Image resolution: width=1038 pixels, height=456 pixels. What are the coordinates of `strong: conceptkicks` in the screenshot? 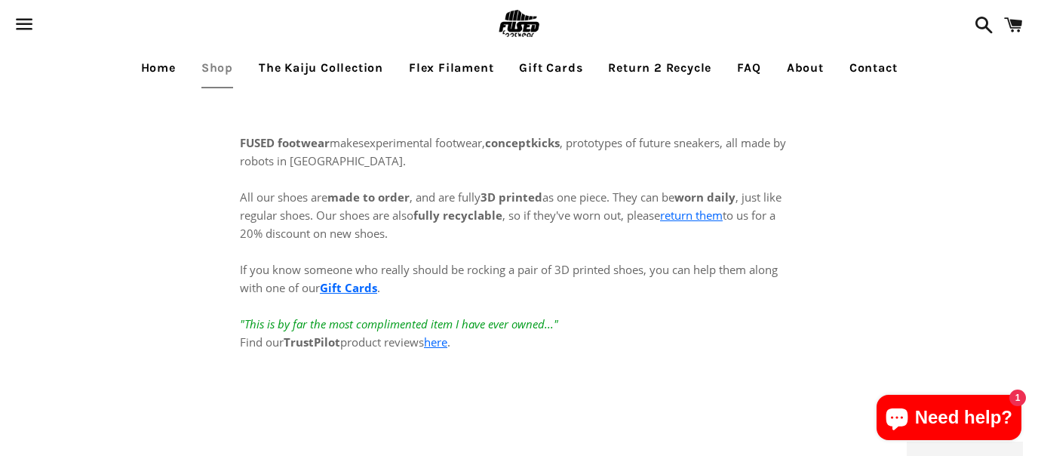 It's located at (522, 143).